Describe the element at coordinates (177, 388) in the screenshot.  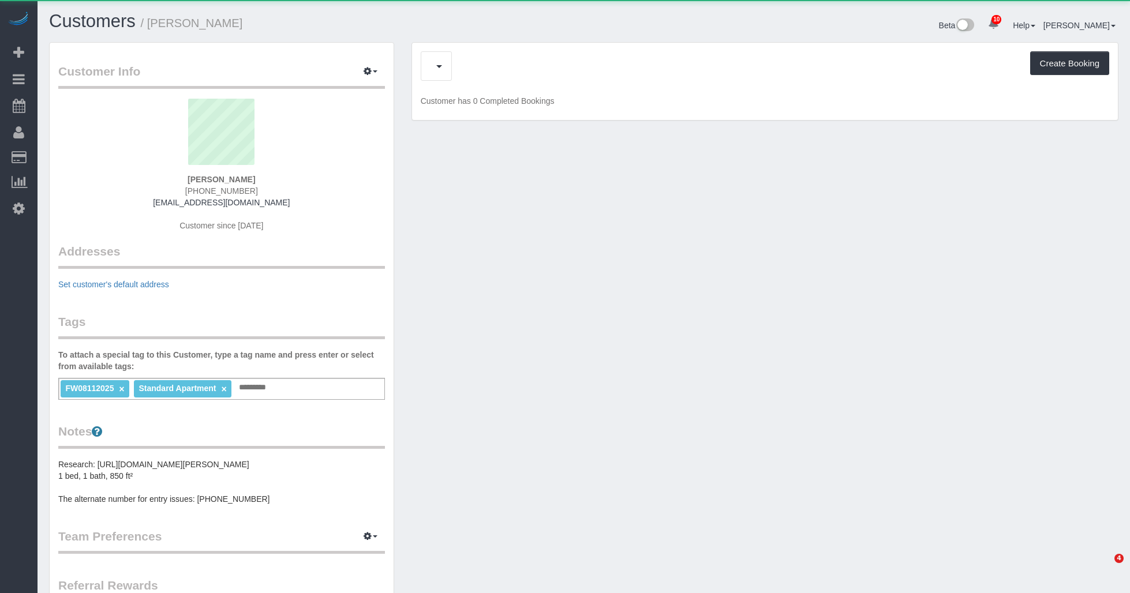
I see `span: Standard Apartment` at that location.